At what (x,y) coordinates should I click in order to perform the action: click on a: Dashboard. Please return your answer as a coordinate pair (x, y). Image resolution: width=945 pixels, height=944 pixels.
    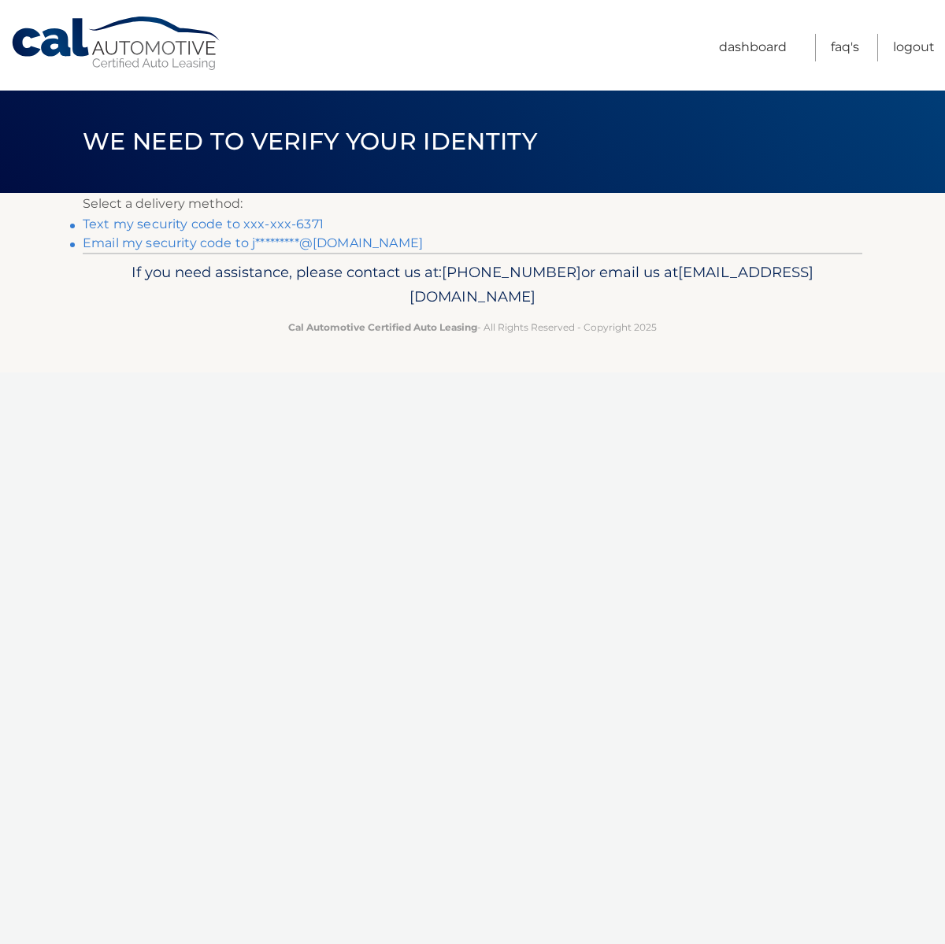
    Looking at the image, I should click on (753, 47).